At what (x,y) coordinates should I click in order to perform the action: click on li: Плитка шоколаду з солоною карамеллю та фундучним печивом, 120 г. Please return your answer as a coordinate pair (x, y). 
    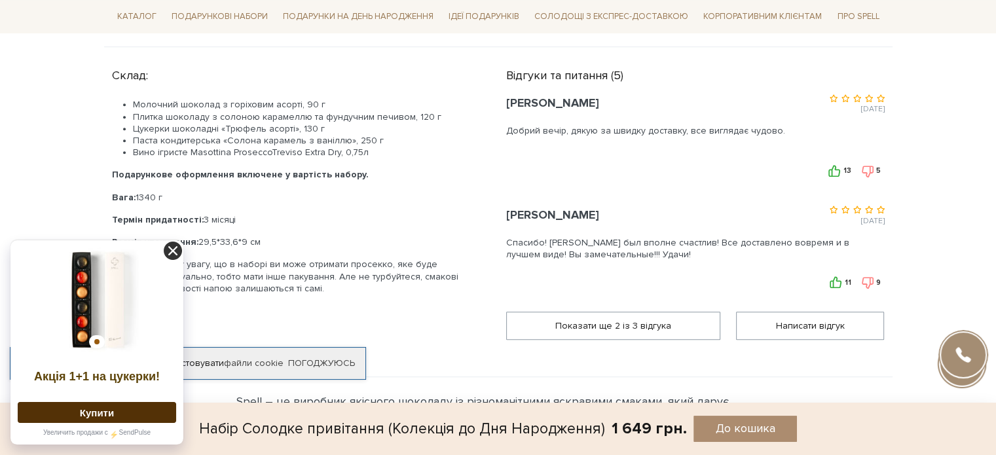
    Looking at the image, I should click on (304, 117).